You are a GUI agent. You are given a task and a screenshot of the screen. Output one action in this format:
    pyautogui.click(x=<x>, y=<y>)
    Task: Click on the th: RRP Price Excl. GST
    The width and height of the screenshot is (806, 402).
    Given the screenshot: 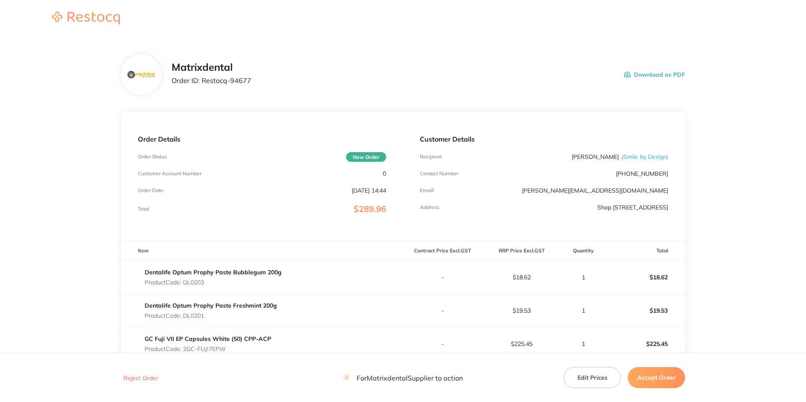 What is the action you would take?
    pyautogui.click(x=521, y=251)
    